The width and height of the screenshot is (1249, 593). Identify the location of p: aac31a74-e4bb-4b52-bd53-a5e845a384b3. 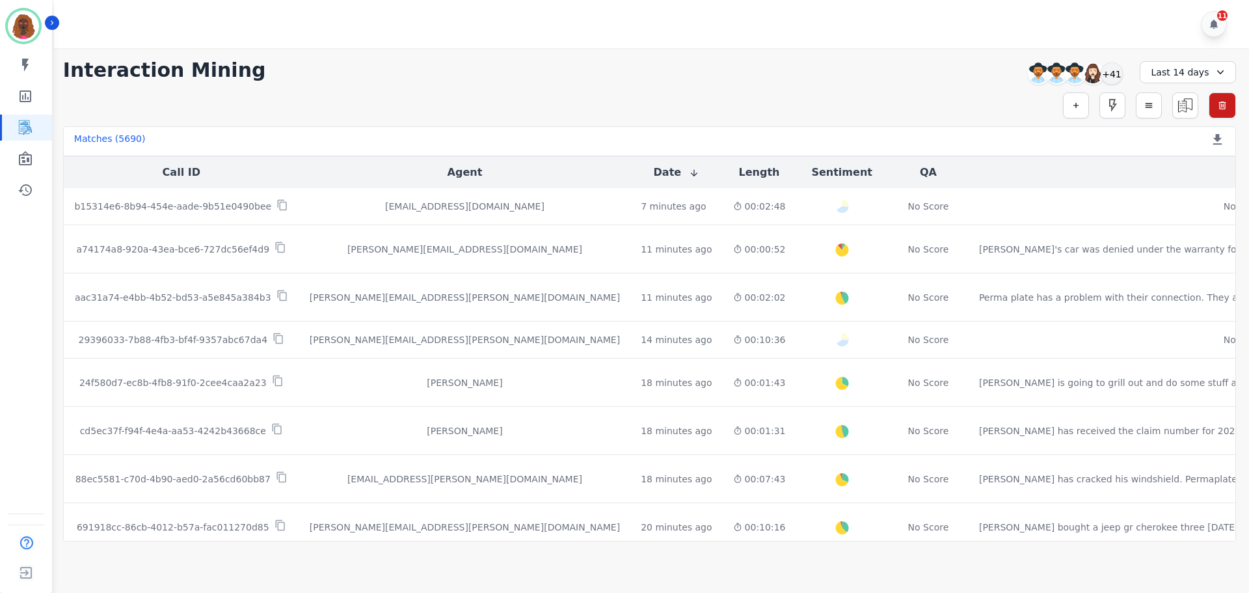
(173, 297).